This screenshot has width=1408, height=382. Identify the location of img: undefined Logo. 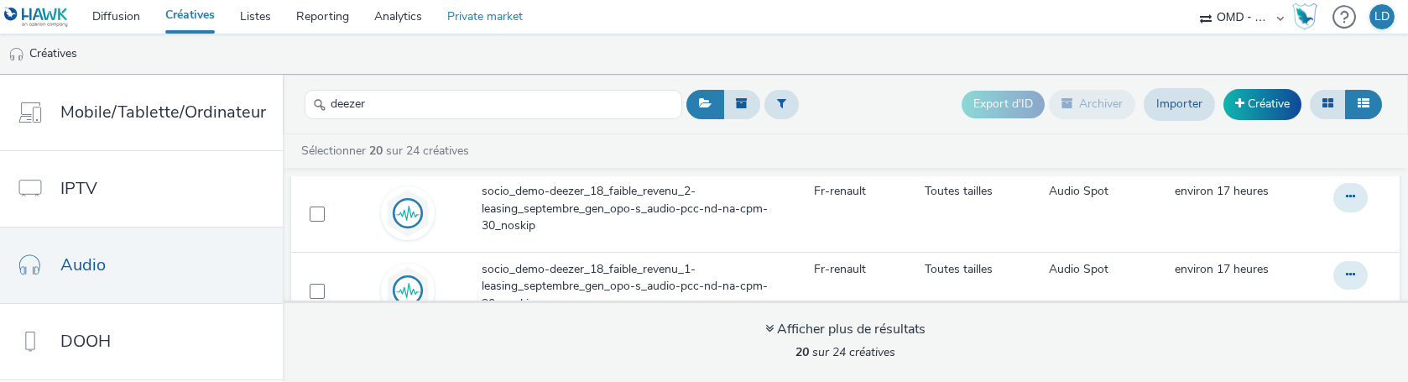
(36, 17).